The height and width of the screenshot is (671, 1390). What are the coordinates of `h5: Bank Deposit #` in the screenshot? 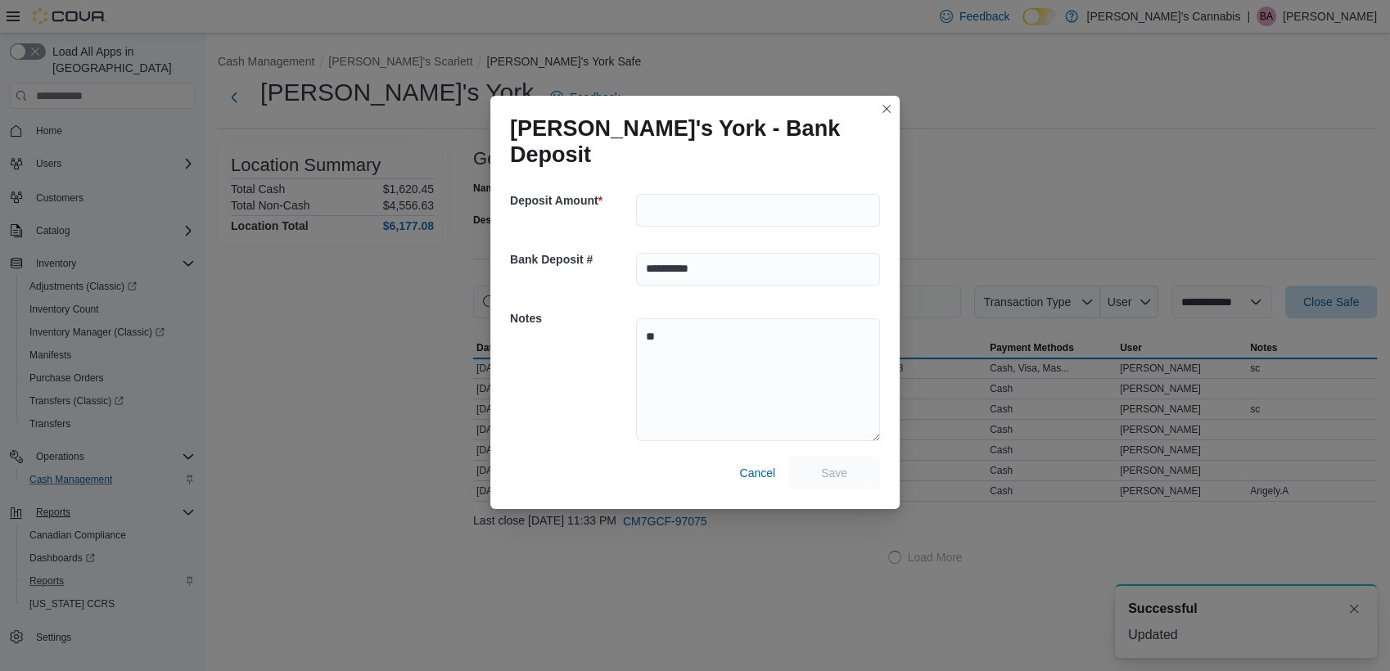 It's located at (571, 259).